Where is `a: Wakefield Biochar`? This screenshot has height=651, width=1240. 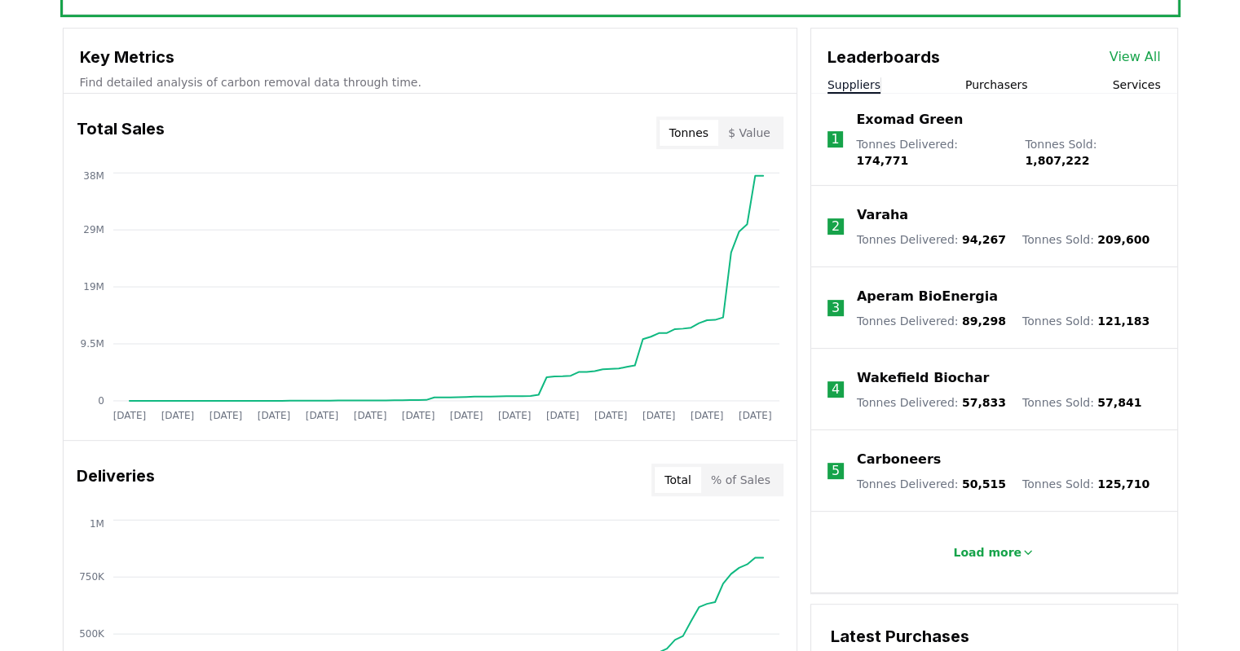
a: Wakefield Biochar is located at coordinates (923, 378).